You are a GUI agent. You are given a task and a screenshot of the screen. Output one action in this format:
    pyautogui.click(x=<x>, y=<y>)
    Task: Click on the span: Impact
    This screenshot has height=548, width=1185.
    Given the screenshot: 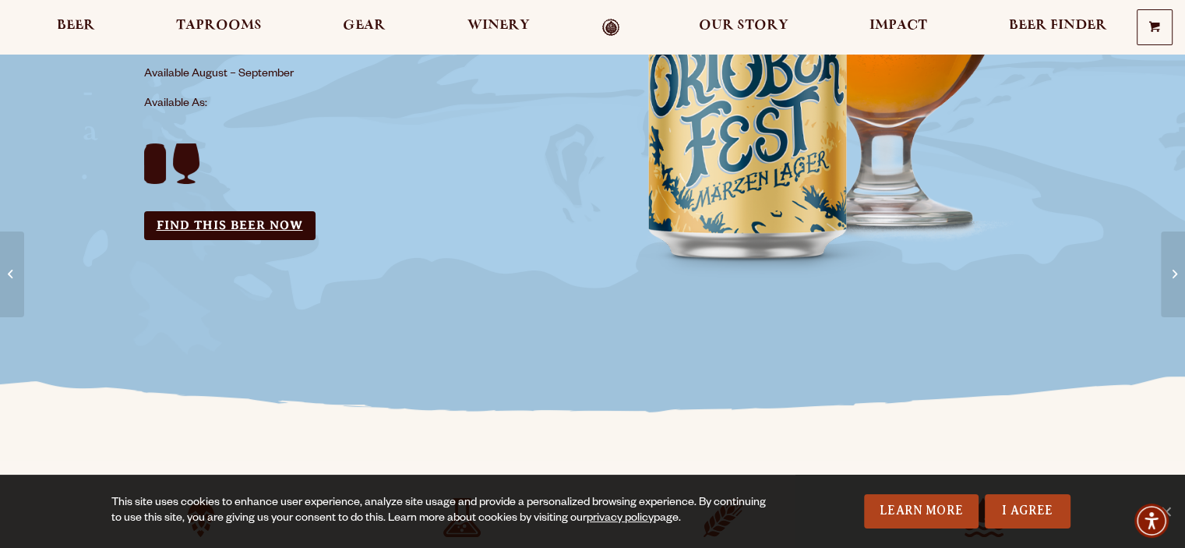 What is the action you would take?
    pyautogui.click(x=898, y=26)
    